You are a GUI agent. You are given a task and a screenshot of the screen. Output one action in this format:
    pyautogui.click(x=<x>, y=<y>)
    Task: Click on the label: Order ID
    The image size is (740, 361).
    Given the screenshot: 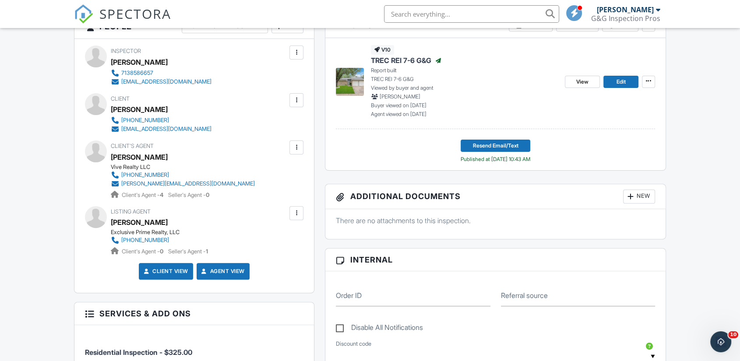 What is the action you would take?
    pyautogui.click(x=348, y=295)
    